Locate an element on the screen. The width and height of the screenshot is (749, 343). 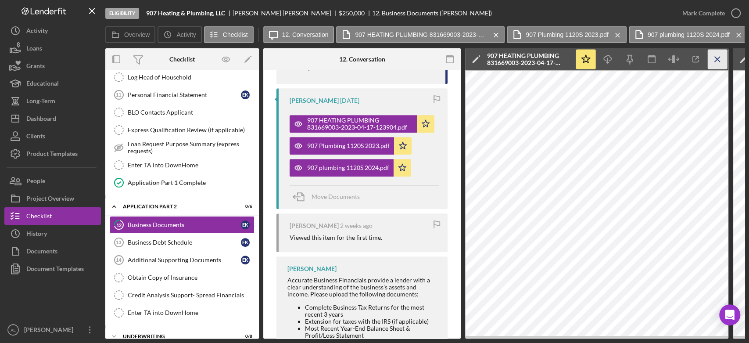
a: Grants is located at coordinates (53, 66).